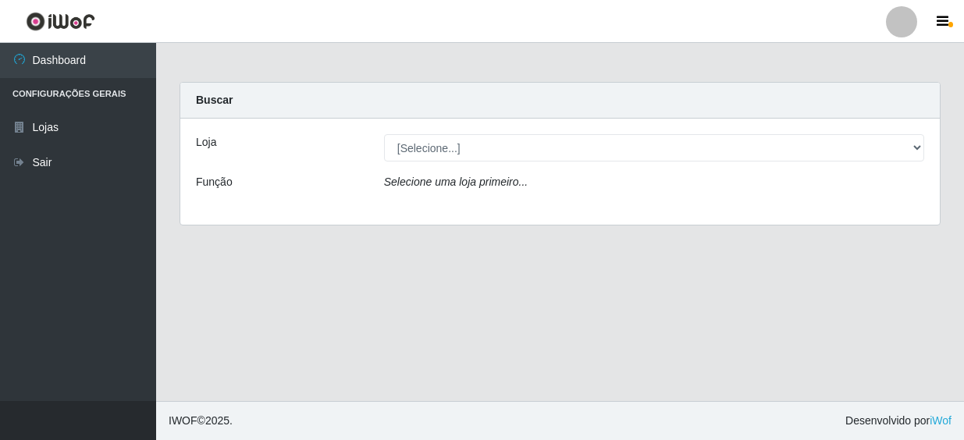  I want to click on img: CoreUI Logo, so click(60, 21).